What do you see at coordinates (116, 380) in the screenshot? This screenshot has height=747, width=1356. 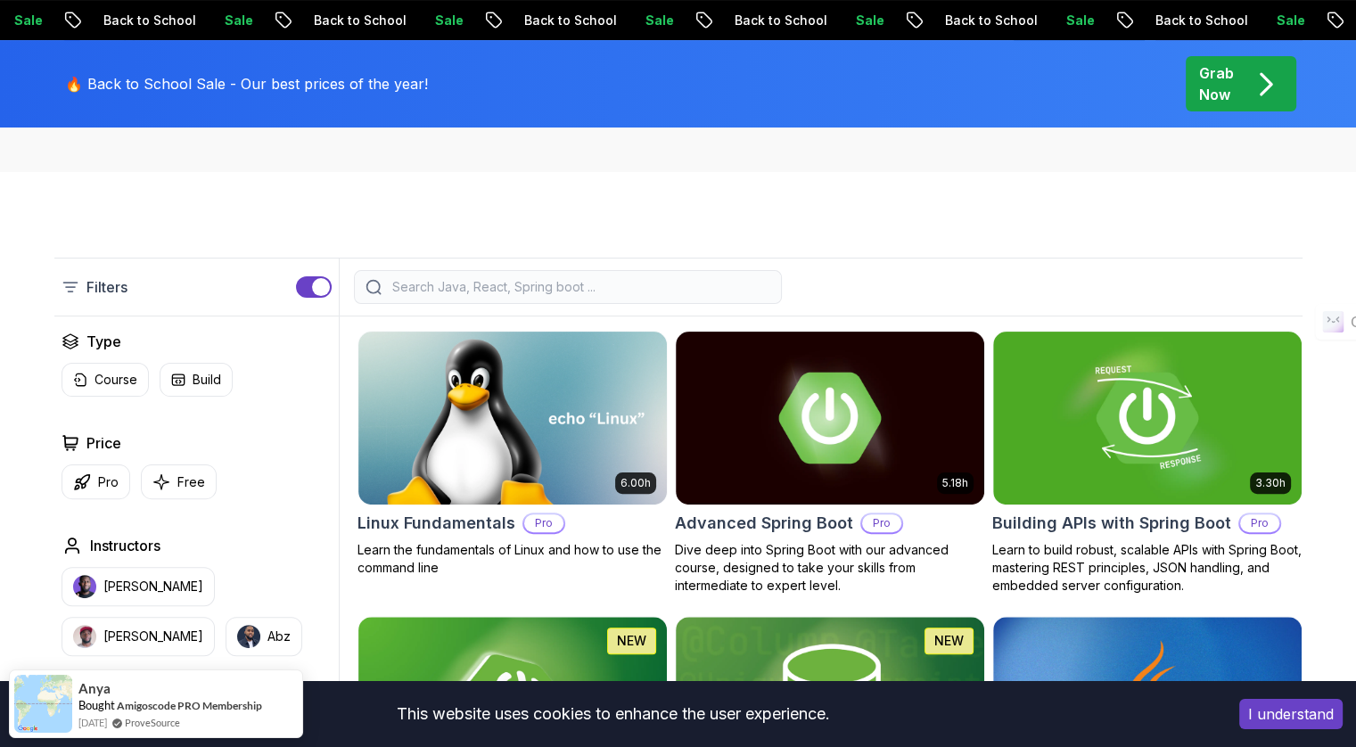 I see `p: Course` at bounding box center [116, 380].